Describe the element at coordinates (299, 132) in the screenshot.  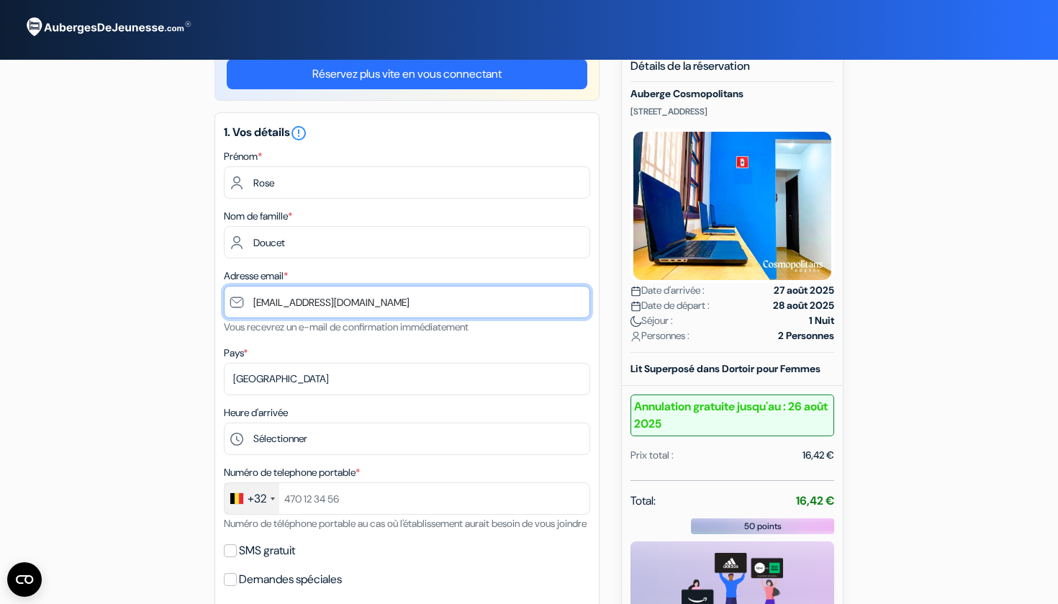
I see `a: error_outline` at that location.